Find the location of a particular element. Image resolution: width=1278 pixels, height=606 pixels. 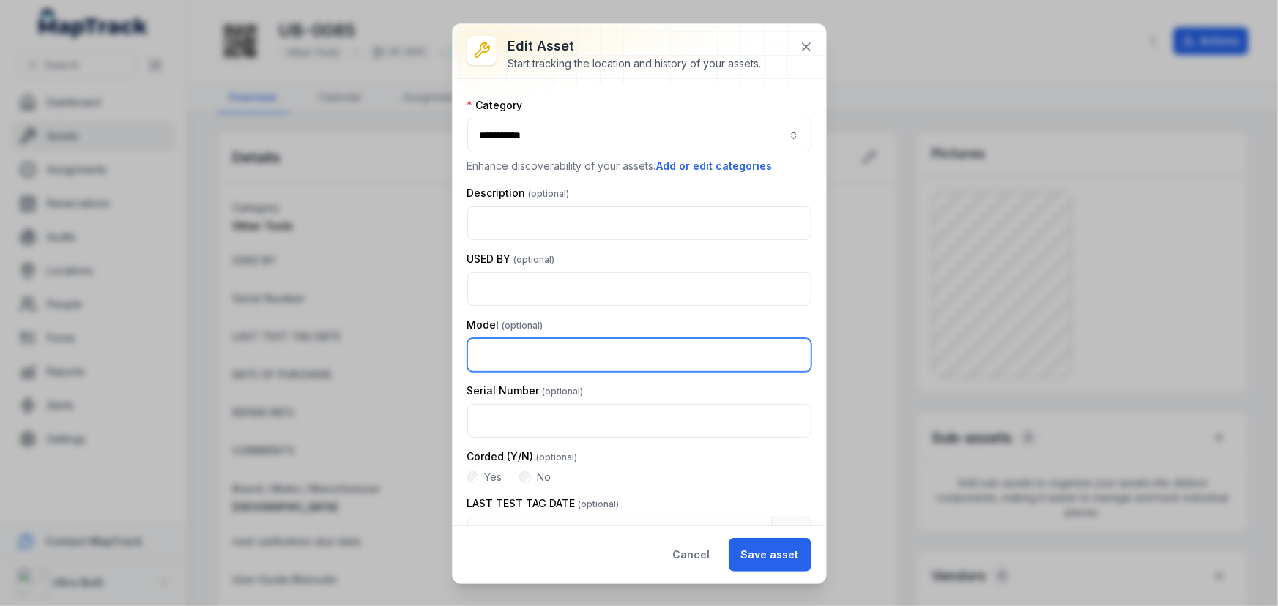

label: Yes is located at coordinates (493, 477).